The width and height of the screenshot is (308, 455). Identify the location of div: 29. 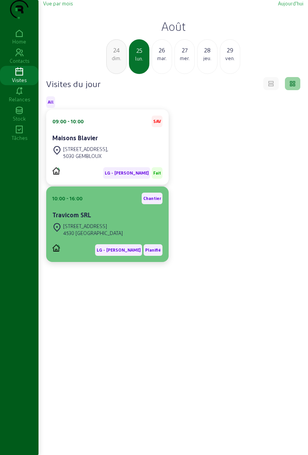
(230, 50).